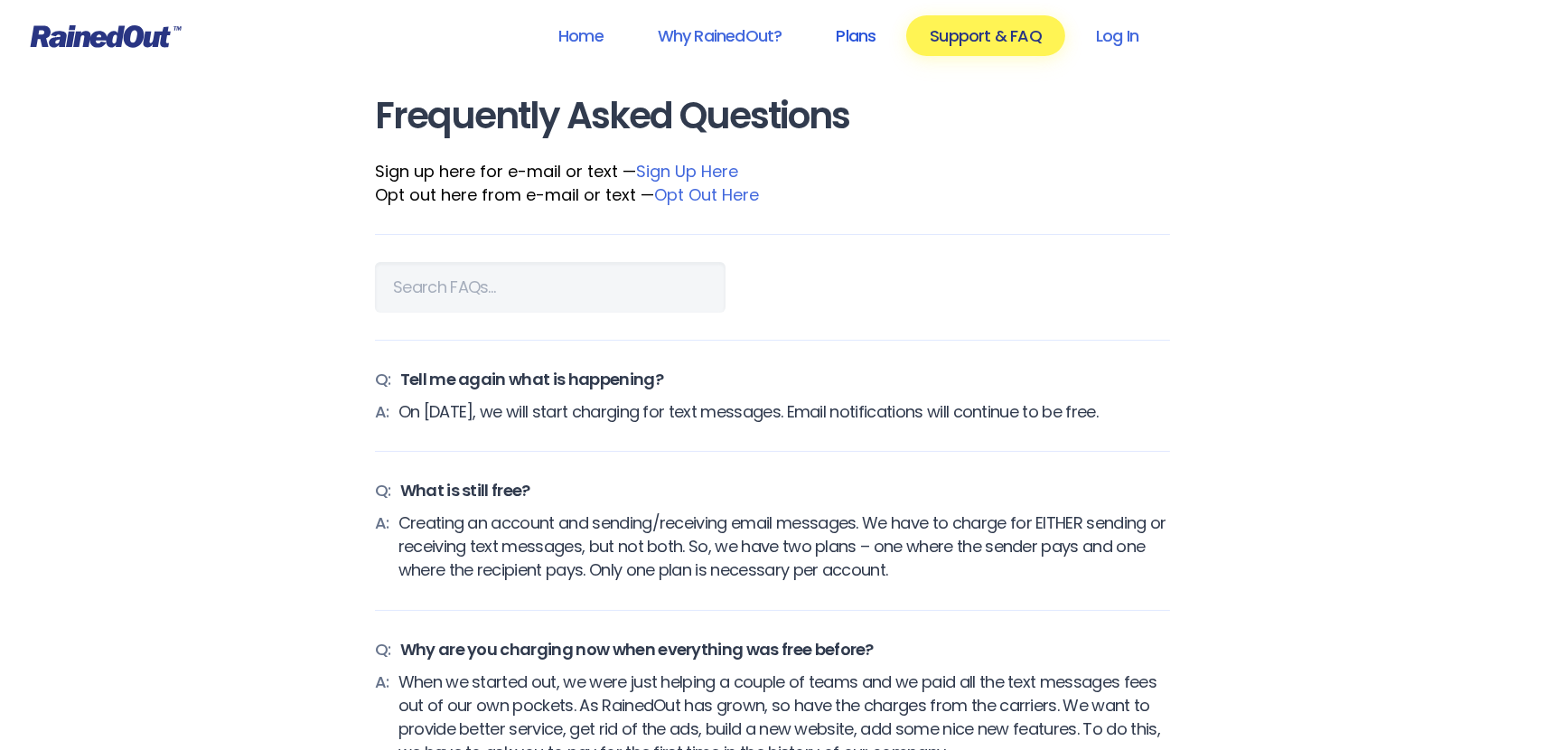 Image resolution: width=1545 pixels, height=750 pixels. Describe the element at coordinates (773, 195) in the screenshot. I see `div: Opt out here from e-mail or text —` at that location.